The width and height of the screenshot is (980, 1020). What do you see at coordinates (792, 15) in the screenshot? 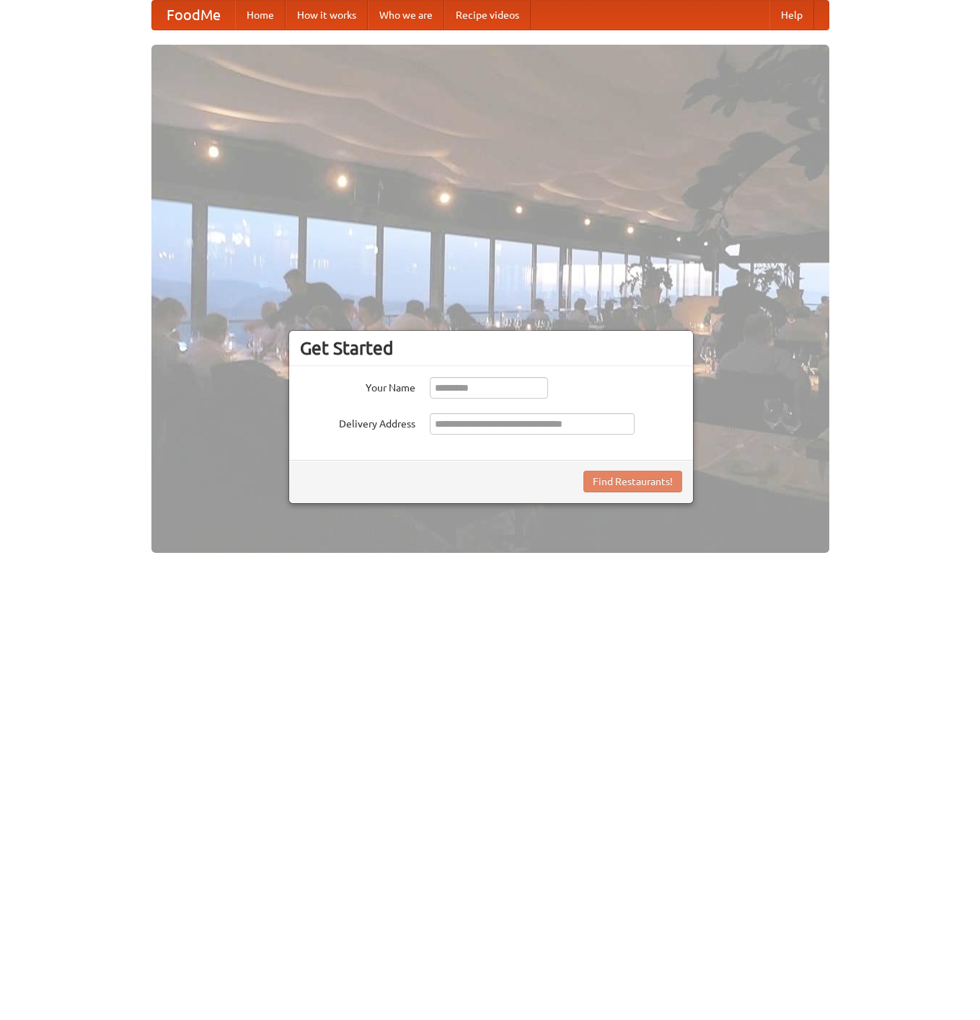
I see `a: Help` at bounding box center [792, 15].